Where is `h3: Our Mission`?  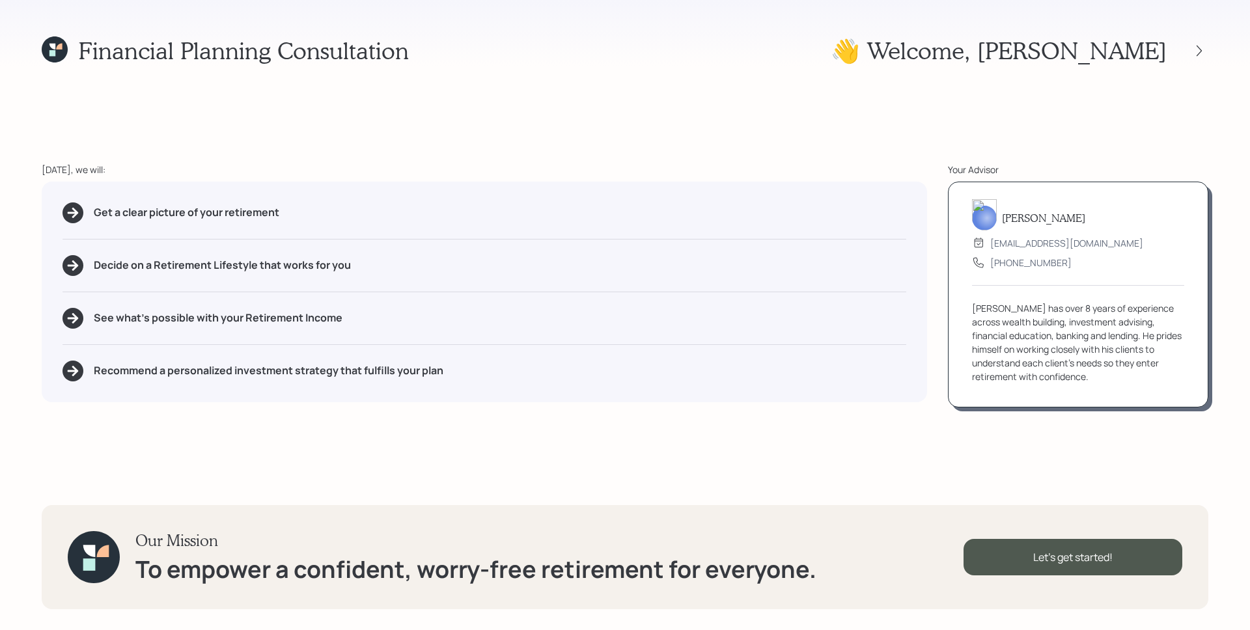
h3: Our Mission is located at coordinates (476, 541).